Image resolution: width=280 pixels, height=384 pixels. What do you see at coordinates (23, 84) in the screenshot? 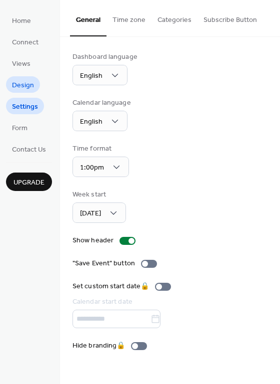
I see `a: Design` at bounding box center [23, 84].